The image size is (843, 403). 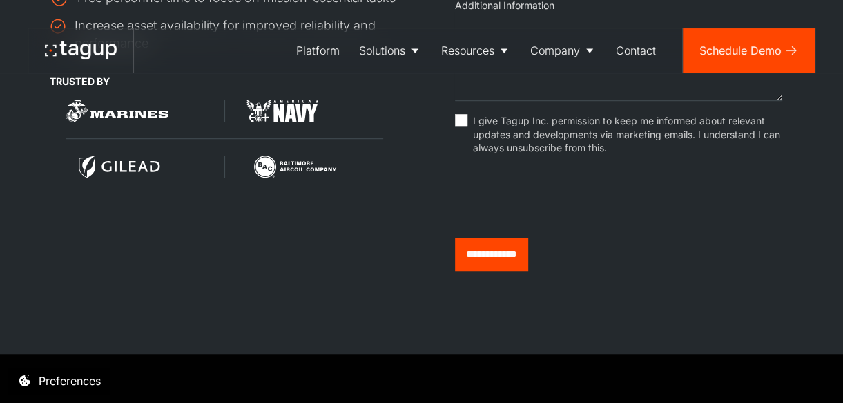 What do you see at coordinates (563, 50) in the screenshot?
I see `a: Company` at bounding box center [563, 50].